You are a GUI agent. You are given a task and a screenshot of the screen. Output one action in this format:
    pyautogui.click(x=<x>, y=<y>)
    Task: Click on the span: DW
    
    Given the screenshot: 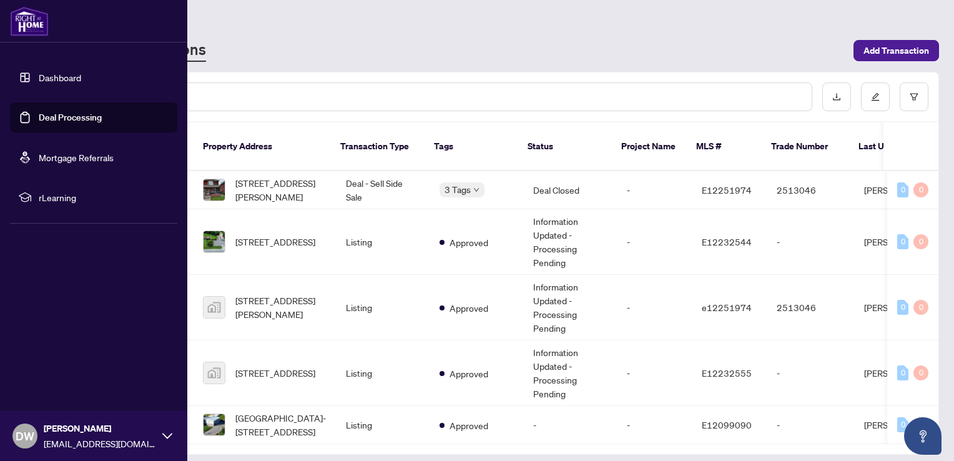 What is the action you would take?
    pyautogui.click(x=25, y=436)
    